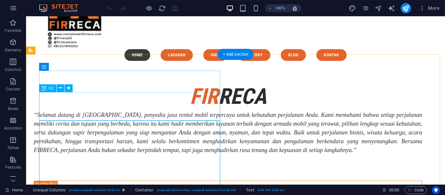 The height and width of the screenshot is (195, 445). I want to click on nav: breadcrumb, so click(159, 190).